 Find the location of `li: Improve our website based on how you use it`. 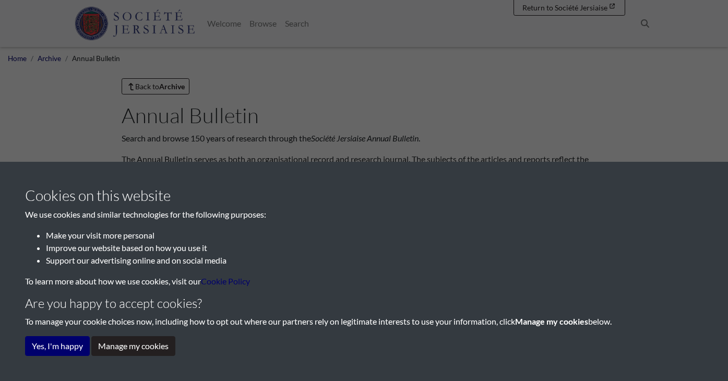

li: Improve our website based on how you use it is located at coordinates (374, 248).